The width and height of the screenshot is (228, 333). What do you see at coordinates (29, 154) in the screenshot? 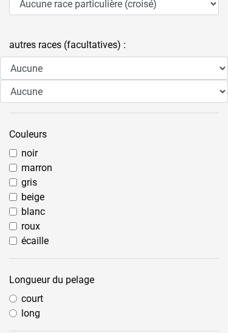
I see `label: noir` at bounding box center [29, 154].